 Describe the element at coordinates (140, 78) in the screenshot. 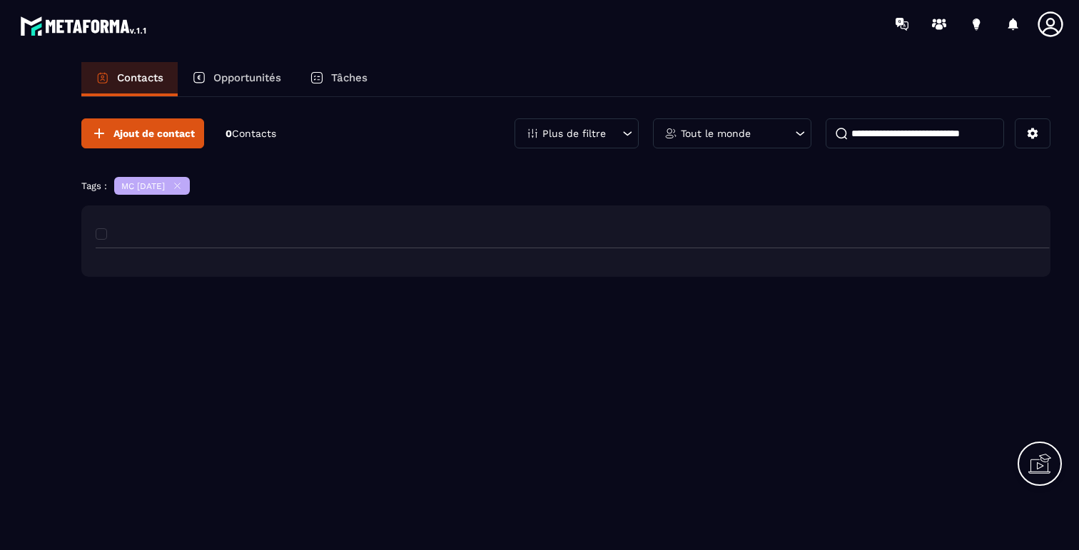

I see `p: Contacts` at that location.